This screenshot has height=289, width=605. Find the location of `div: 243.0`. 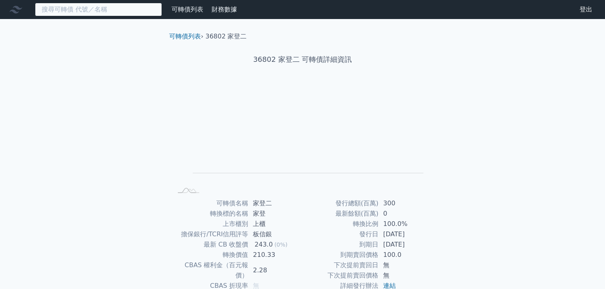

div: 243.0 is located at coordinates (264, 245).